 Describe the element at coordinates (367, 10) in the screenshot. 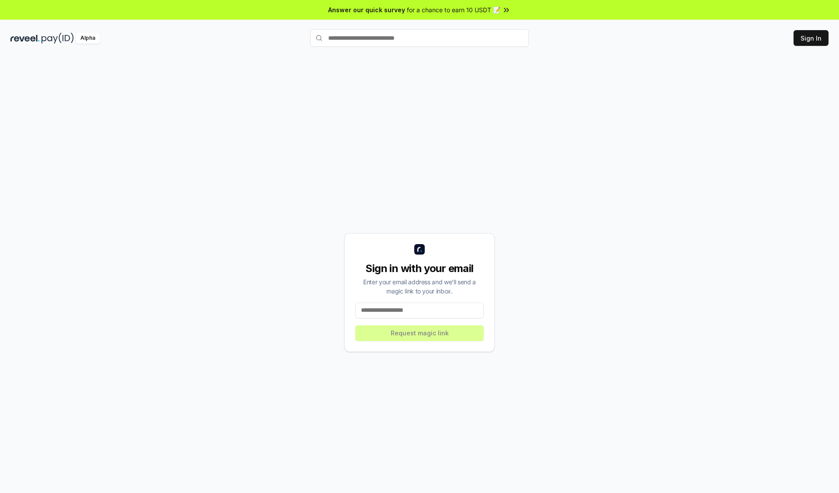

I see `span: Answer our quick survey` at that location.